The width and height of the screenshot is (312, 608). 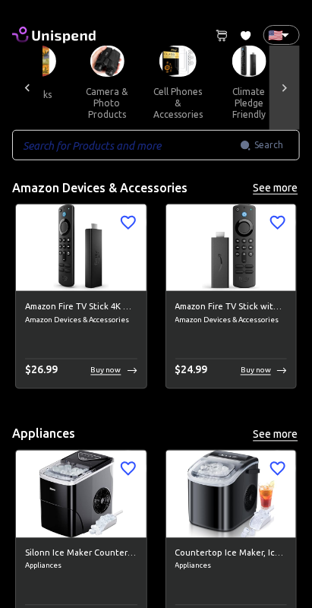 I want to click on span: Search, so click(x=269, y=145).